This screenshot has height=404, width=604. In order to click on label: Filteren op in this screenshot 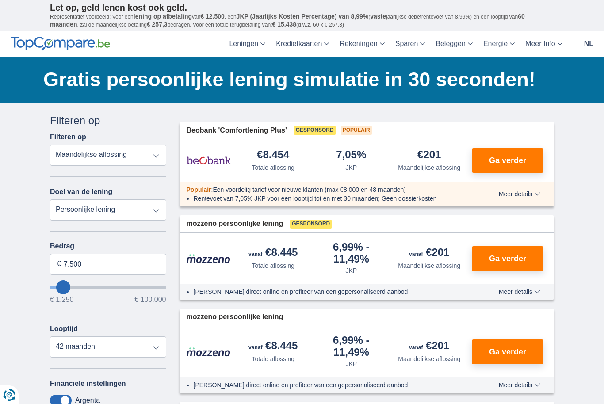, I will do `click(68, 137)`.